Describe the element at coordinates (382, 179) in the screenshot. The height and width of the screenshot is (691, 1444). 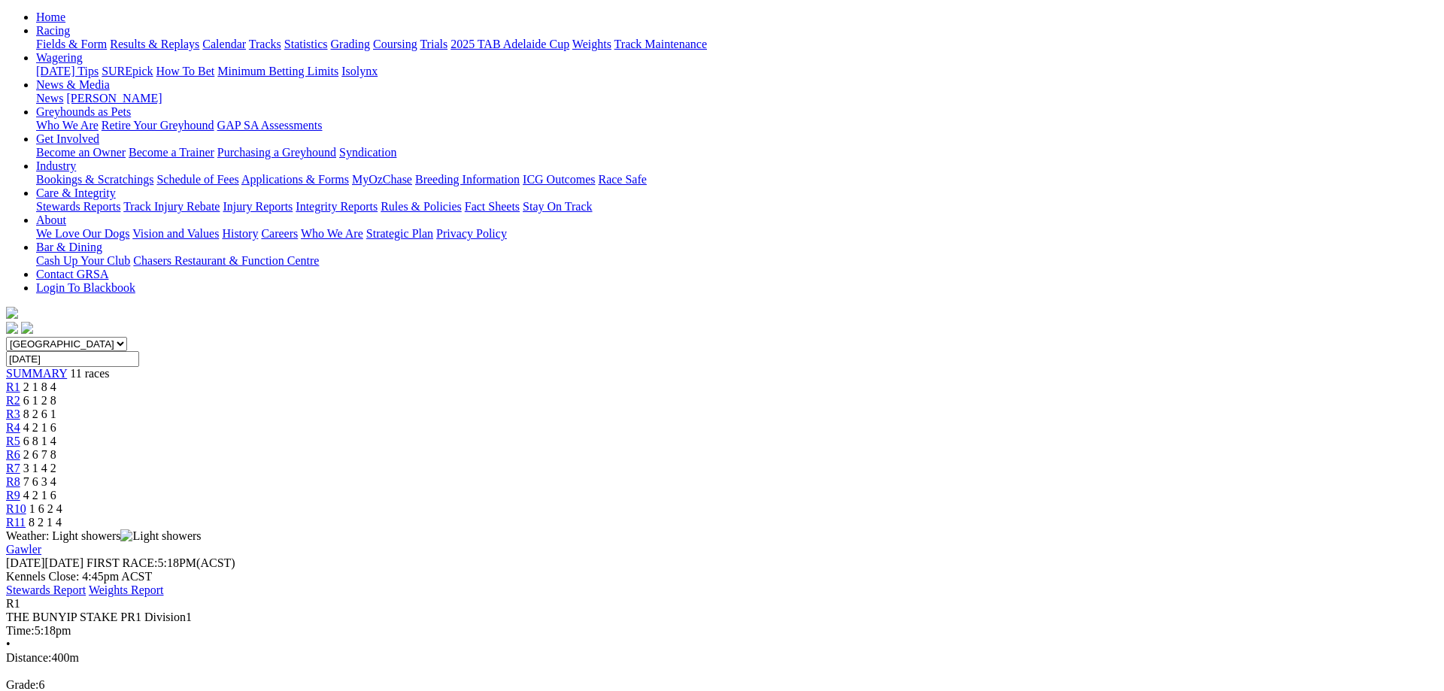
I see `a: MyOzChase` at that location.